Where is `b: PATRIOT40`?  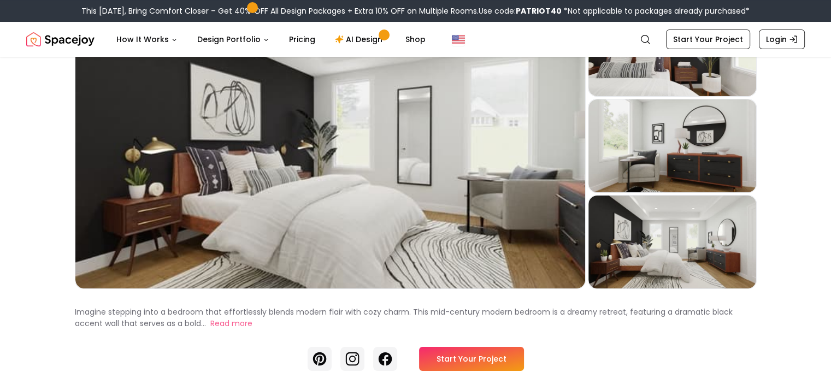 b: PATRIOT40 is located at coordinates (539, 11).